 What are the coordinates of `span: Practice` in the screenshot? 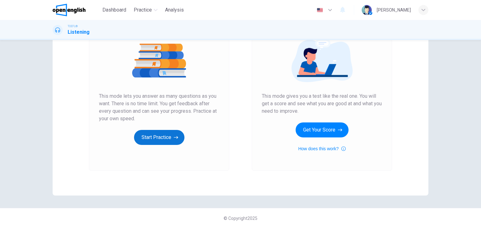 It's located at (143, 10).